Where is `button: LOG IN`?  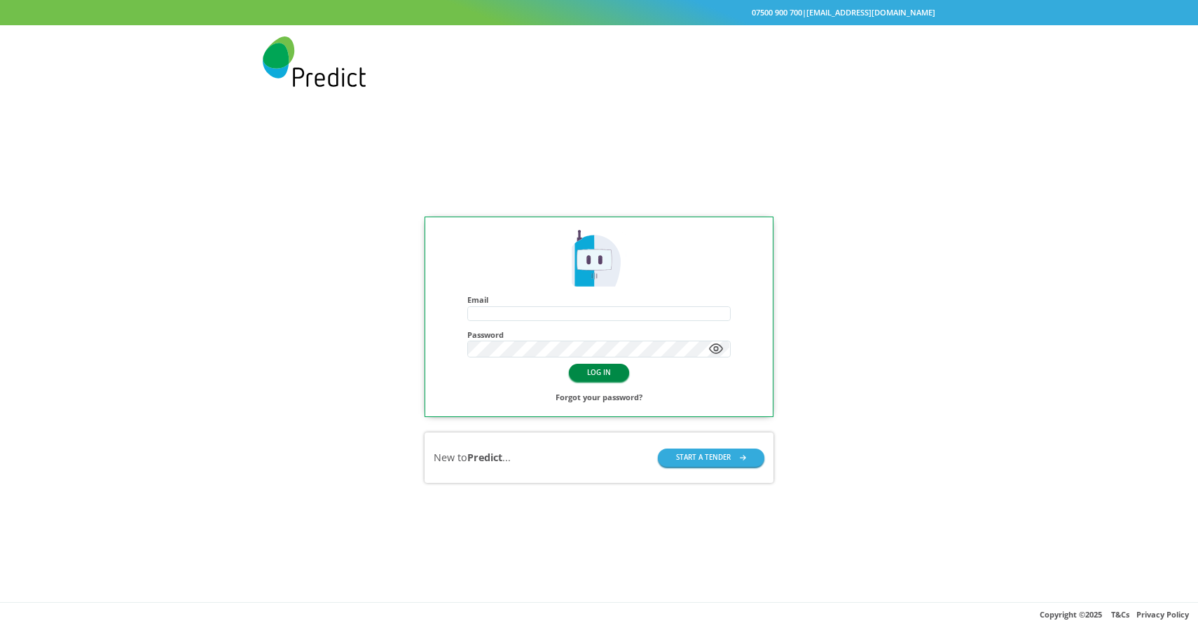
button: LOG IN is located at coordinates (599, 372).